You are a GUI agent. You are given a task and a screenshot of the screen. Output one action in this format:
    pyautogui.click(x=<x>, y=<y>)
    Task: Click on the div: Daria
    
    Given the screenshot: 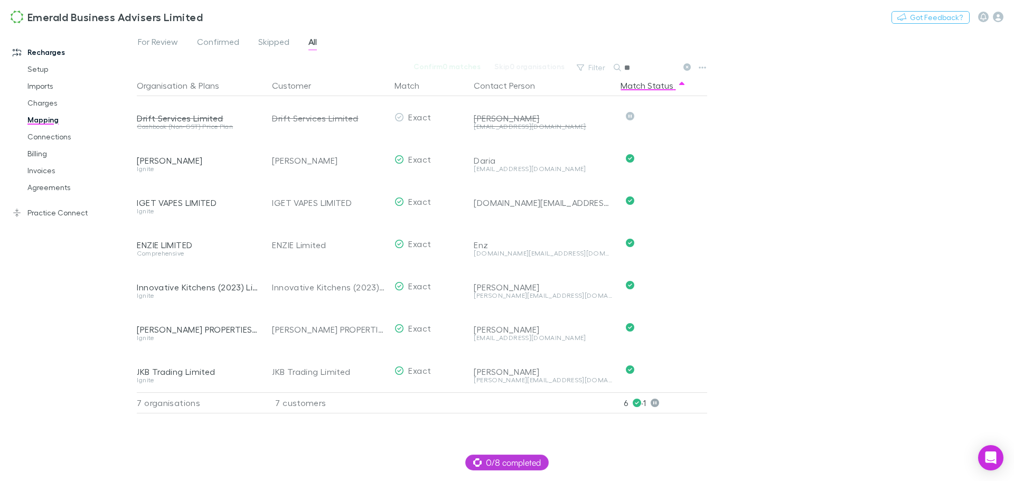 What is the action you would take?
    pyautogui.click(x=543, y=160)
    